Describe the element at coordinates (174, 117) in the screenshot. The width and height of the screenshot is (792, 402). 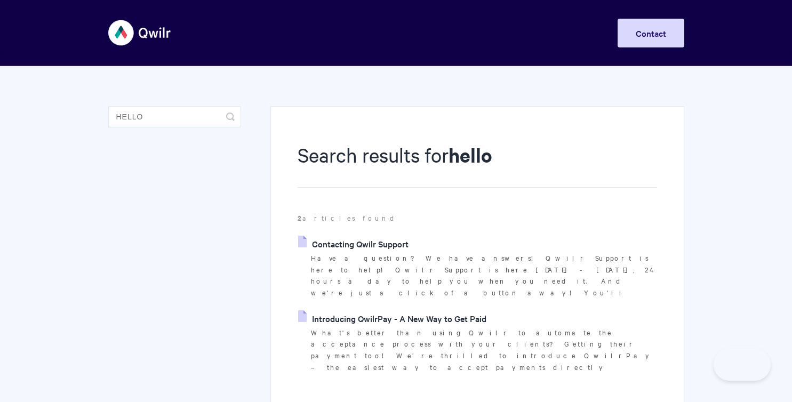
I see `input: Search` at that location.